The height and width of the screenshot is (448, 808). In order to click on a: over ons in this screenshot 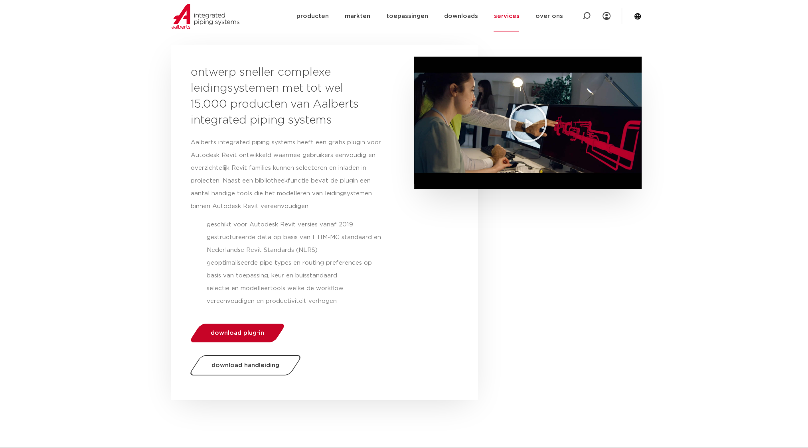, I will do `click(548, 16)`.